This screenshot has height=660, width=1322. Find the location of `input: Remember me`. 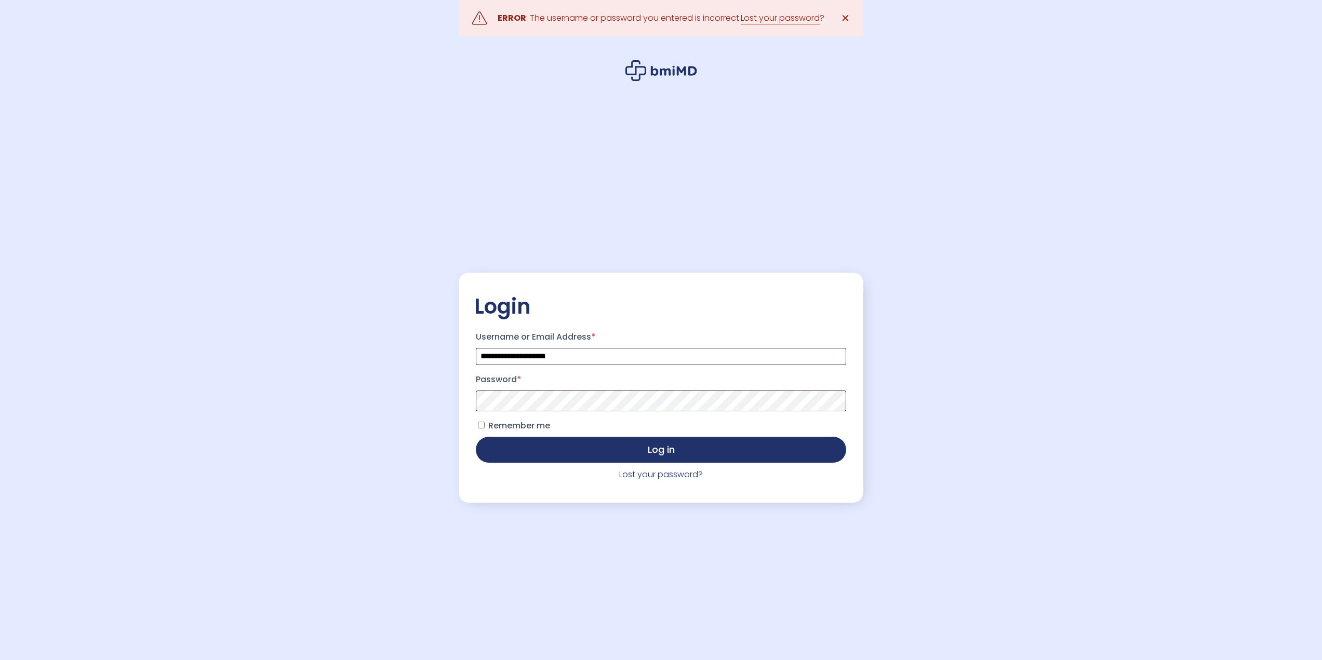

input: Remember me is located at coordinates (481, 425).